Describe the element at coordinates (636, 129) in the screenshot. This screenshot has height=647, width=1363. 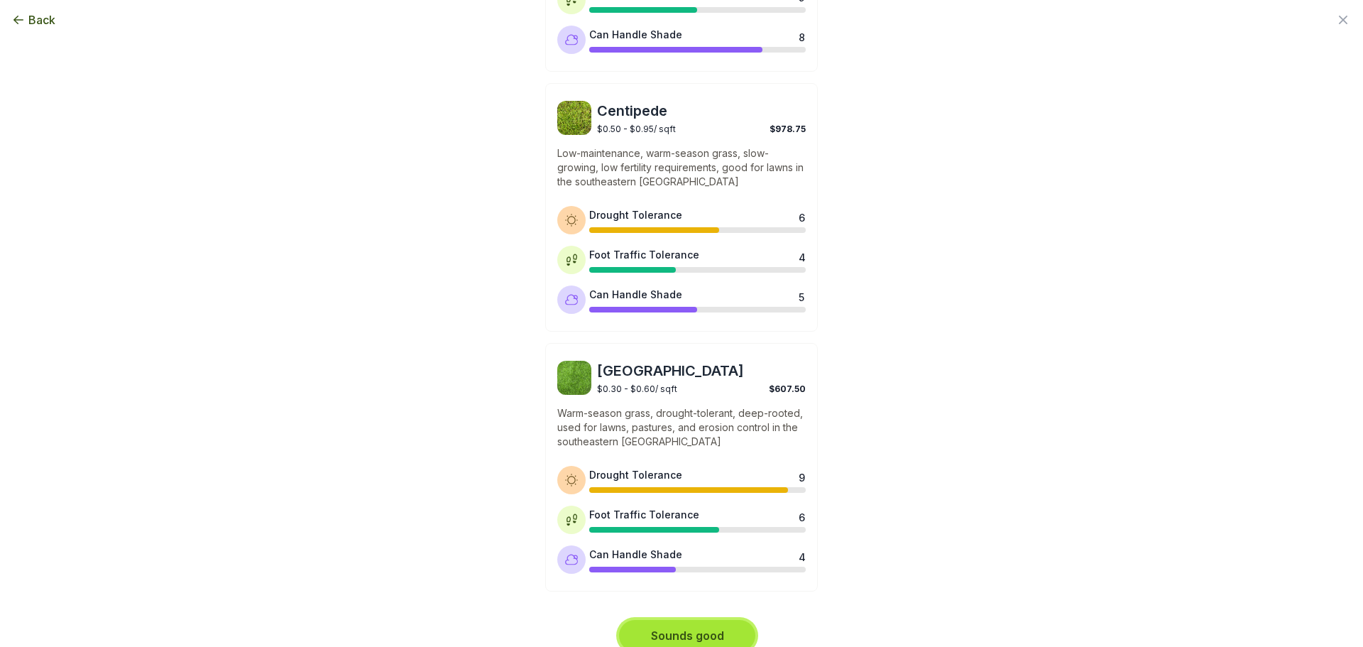
I see `span: $0.50 - $0.95 / sqft` at that location.